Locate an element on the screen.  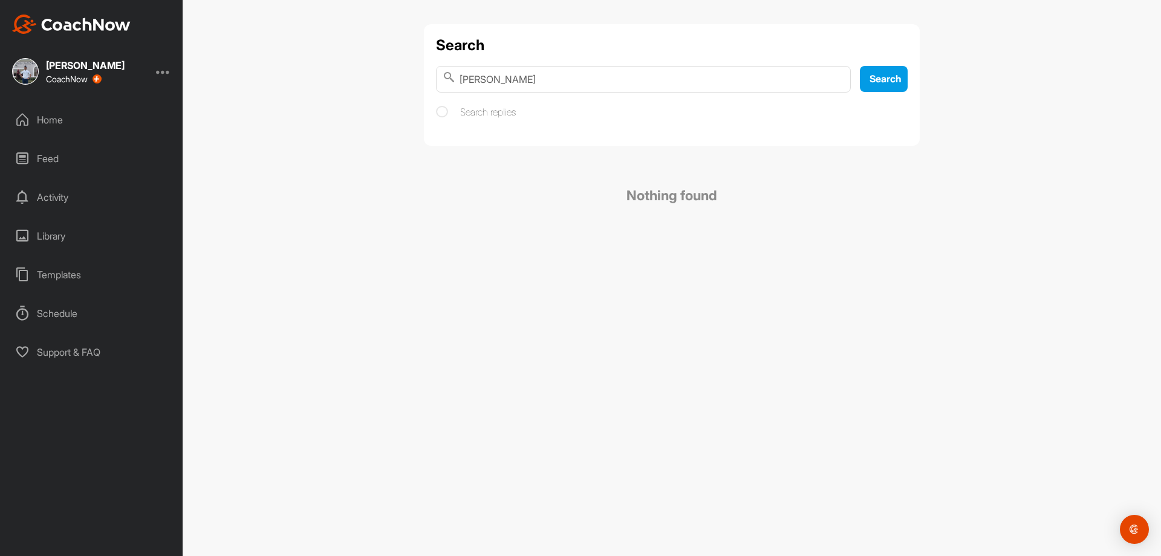
div: Schedule is located at coordinates (92, 313).